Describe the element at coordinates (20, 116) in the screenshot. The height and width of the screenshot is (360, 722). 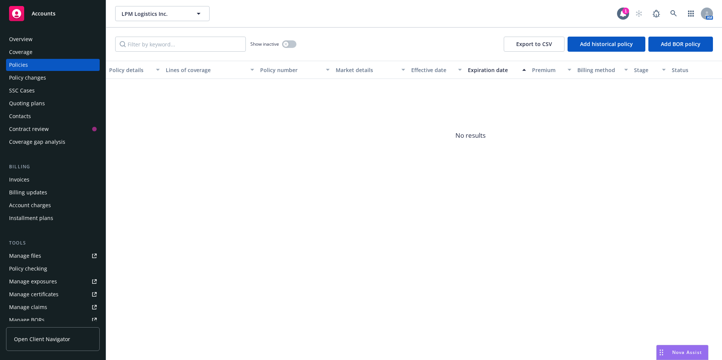
I see `div: Contacts` at that location.